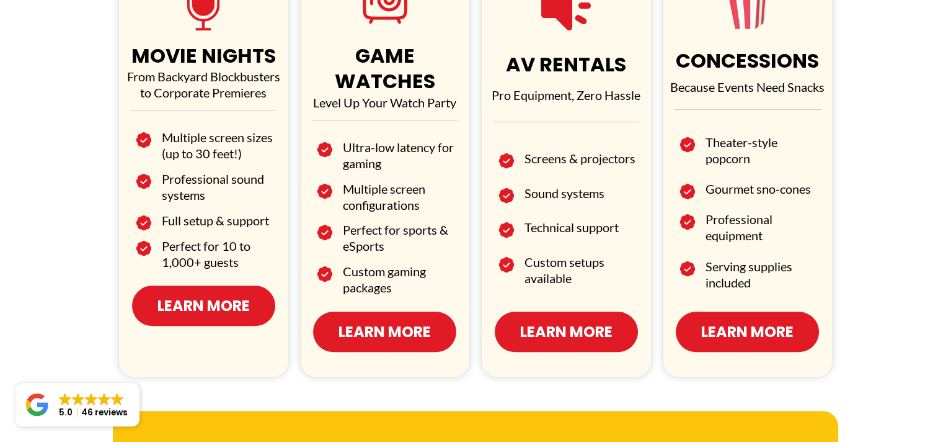 The height and width of the screenshot is (442, 951). Describe the element at coordinates (400, 238) in the screenshot. I see `h2: Perfect for sports & eSports` at that location.